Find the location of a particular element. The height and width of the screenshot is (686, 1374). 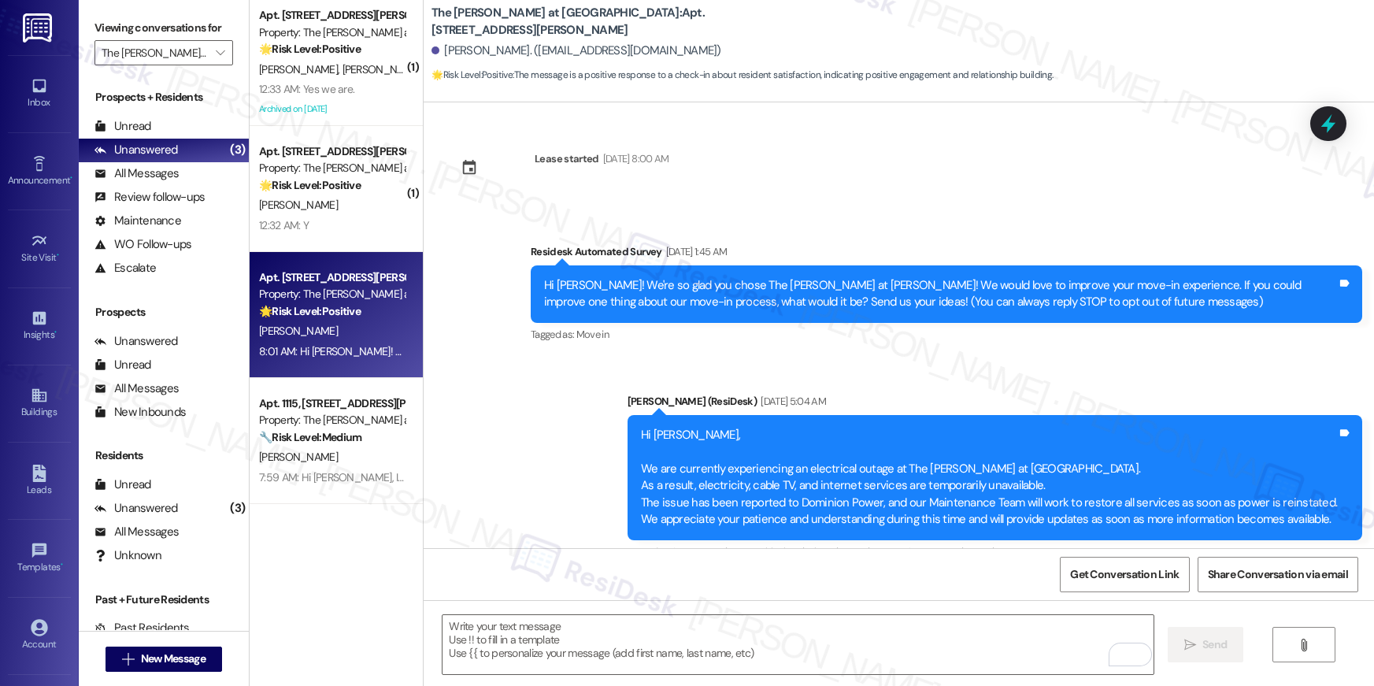

span: Maintenance , is located at coordinates (881, 551).